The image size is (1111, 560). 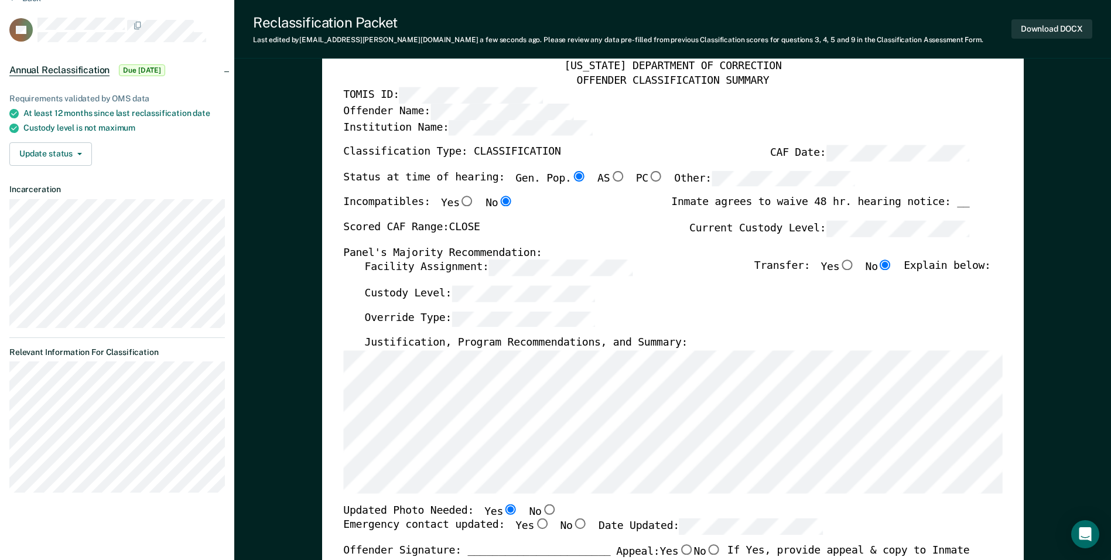 What do you see at coordinates (656, 253) in the screenshot?
I see `div: Panel's Majority Recommendation:` at bounding box center [656, 253].